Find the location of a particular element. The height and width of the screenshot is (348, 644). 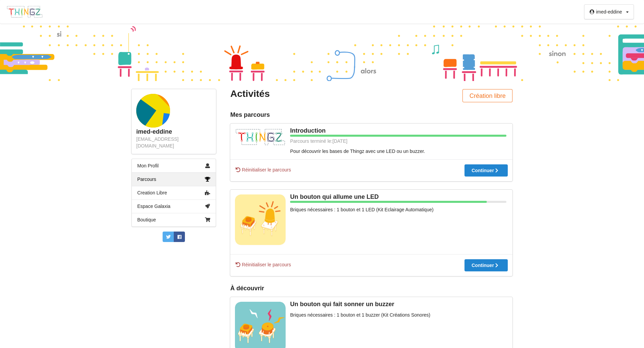

div: Un bouton qui fait sonner un buzzer is located at coordinates (371, 304).